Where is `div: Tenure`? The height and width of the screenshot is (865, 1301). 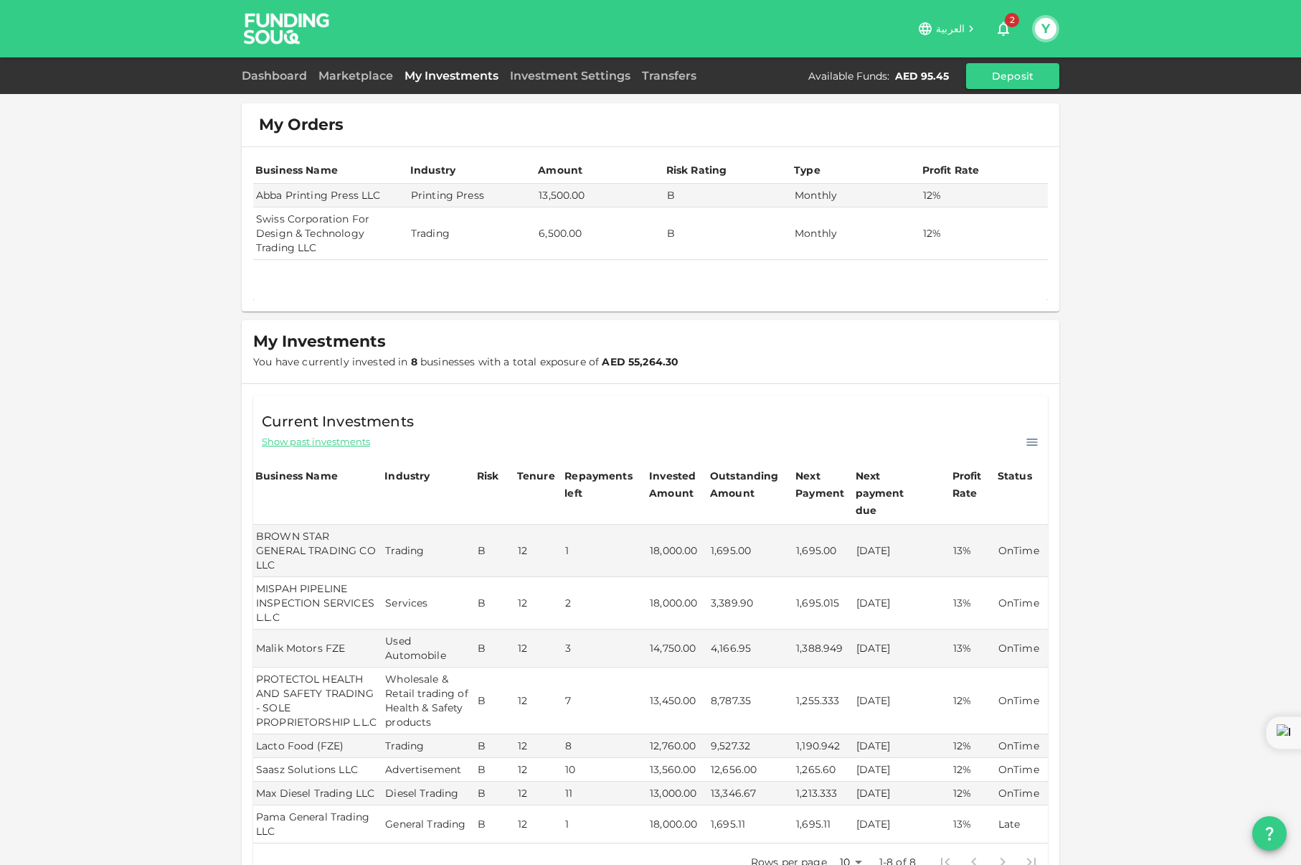 div: Tenure is located at coordinates (536, 476).